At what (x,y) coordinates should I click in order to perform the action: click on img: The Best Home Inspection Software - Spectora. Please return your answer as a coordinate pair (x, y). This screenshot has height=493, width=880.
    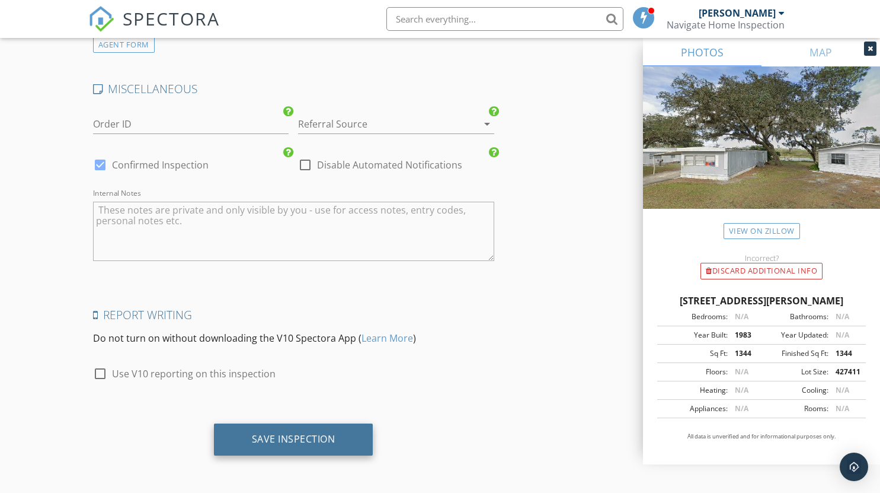
    Looking at the image, I should click on (101, 19).